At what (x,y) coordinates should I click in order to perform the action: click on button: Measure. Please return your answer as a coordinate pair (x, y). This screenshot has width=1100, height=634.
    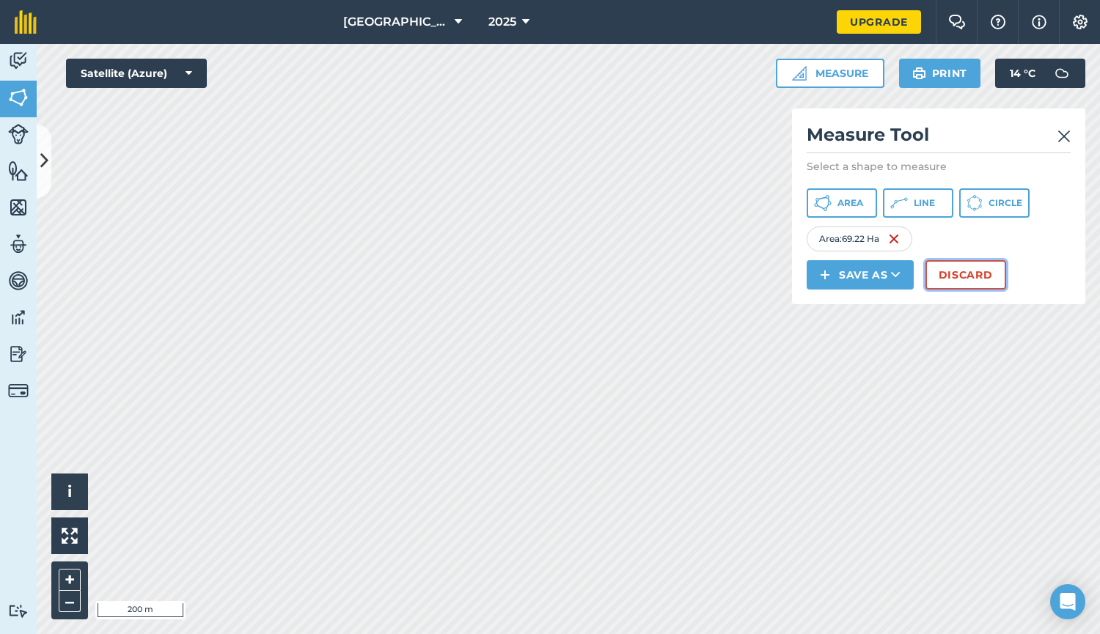
    Looking at the image, I should click on (830, 73).